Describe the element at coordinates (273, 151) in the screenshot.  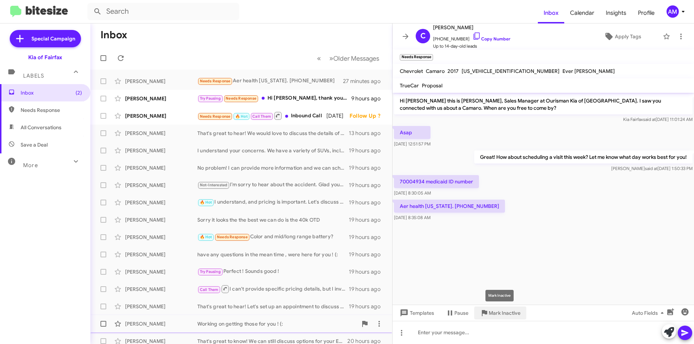
I see `div: I understand your concerns. We have a variety of SUVs, including hybrids and gas models. Would yo...` at that location.